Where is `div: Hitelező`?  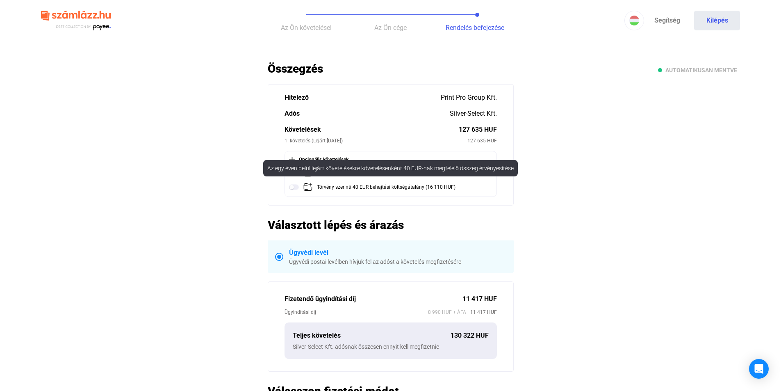 div: Hitelező is located at coordinates (362, 98).